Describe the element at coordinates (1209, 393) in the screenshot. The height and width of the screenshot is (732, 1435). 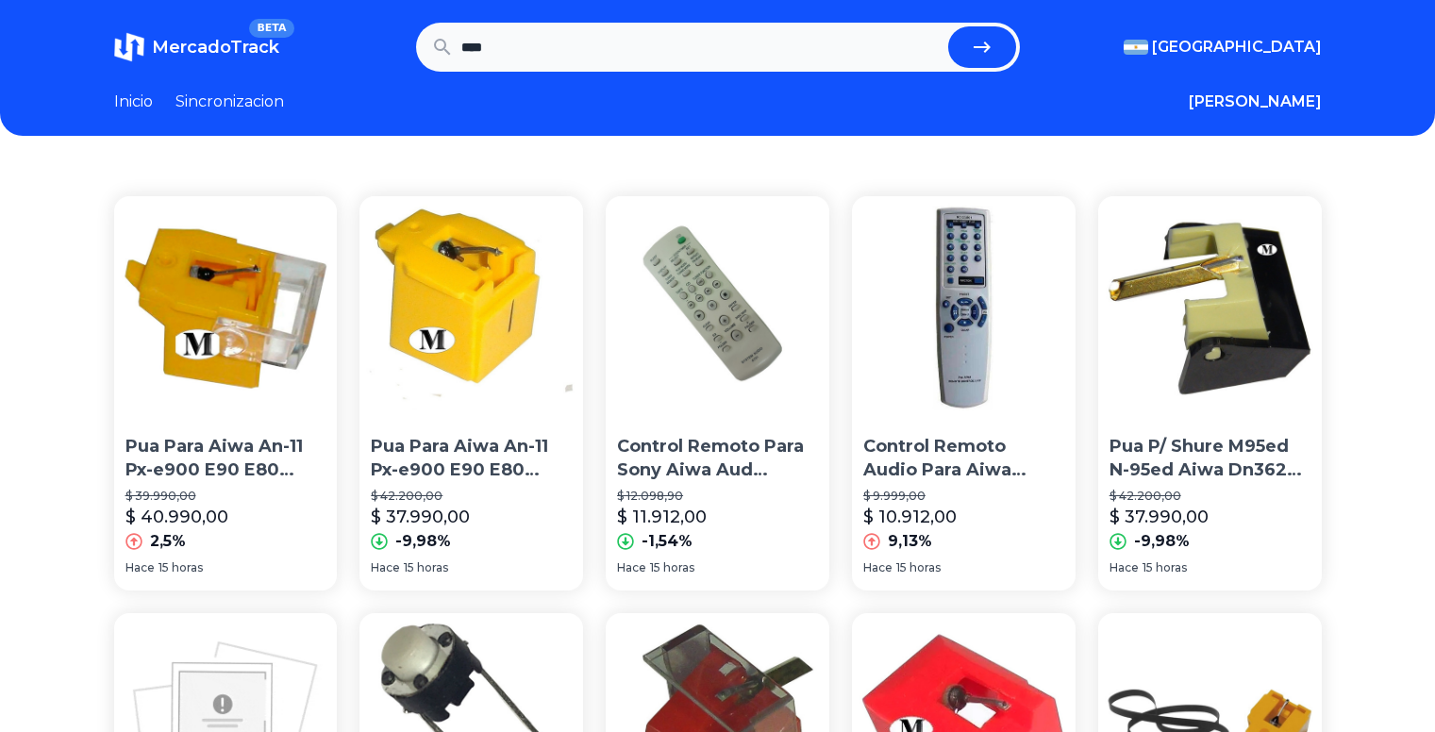
I see `a: Pua P/ Shure M95ed N-95ed Aiwa Dn362 Dn360 Dual Nd370 Dn370Pua P/ Shure M95ed N-95ed Aiwa Dn362 D...` at that location.